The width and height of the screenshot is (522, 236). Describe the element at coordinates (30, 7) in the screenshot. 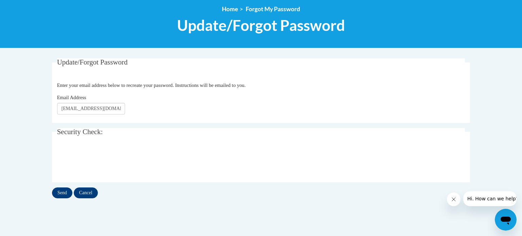

I see `span: Hi. How can we help?` at that location.